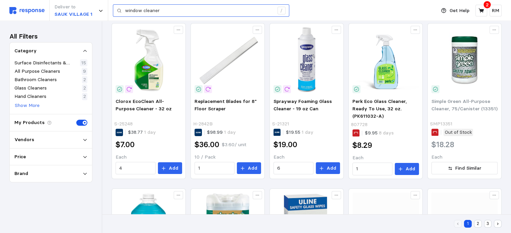  Describe the element at coordinates (24, 36) in the screenshot. I see `h3: All Filters` at that location.